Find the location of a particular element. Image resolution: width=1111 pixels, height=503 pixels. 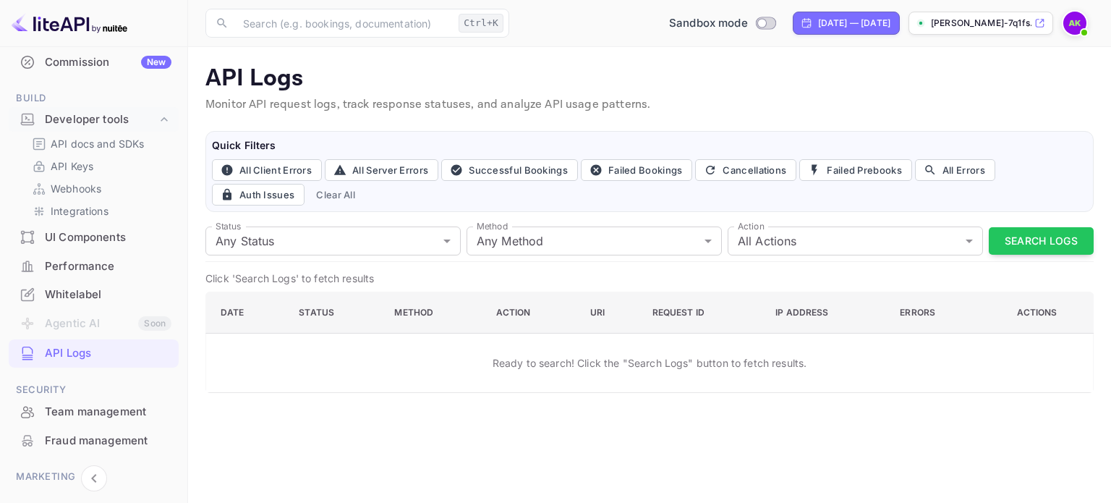

button: Collapse navigation is located at coordinates (94, 478).